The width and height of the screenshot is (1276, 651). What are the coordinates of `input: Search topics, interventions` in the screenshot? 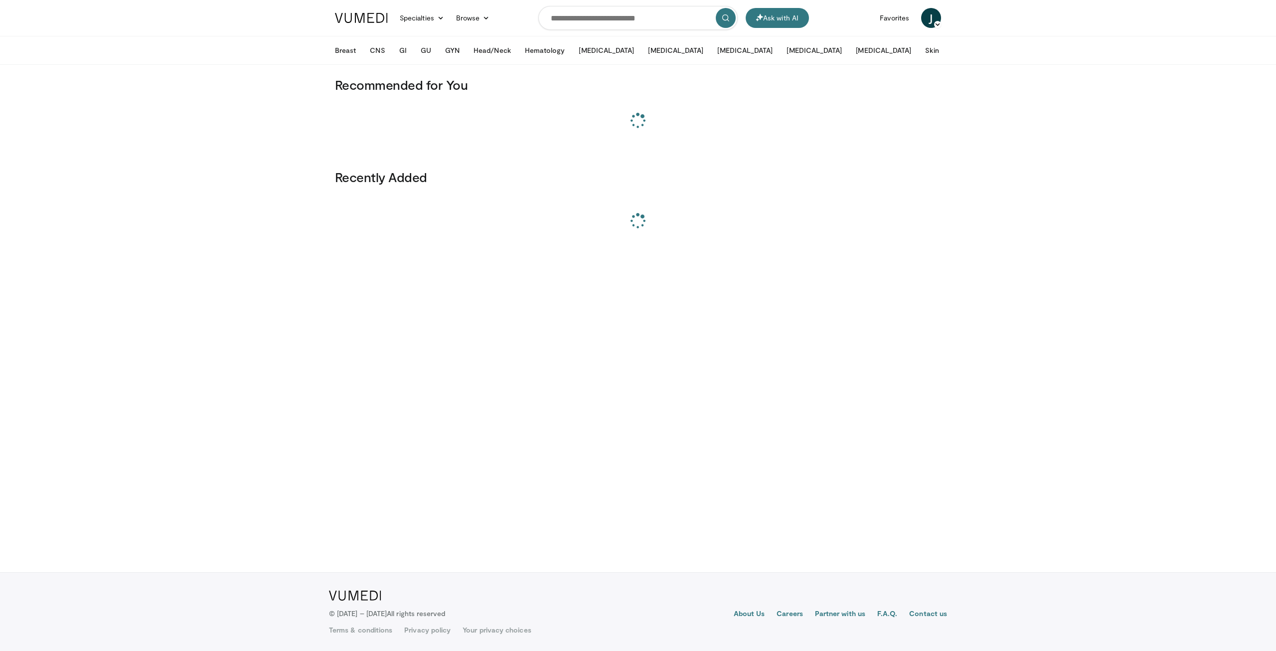 It's located at (638, 18).